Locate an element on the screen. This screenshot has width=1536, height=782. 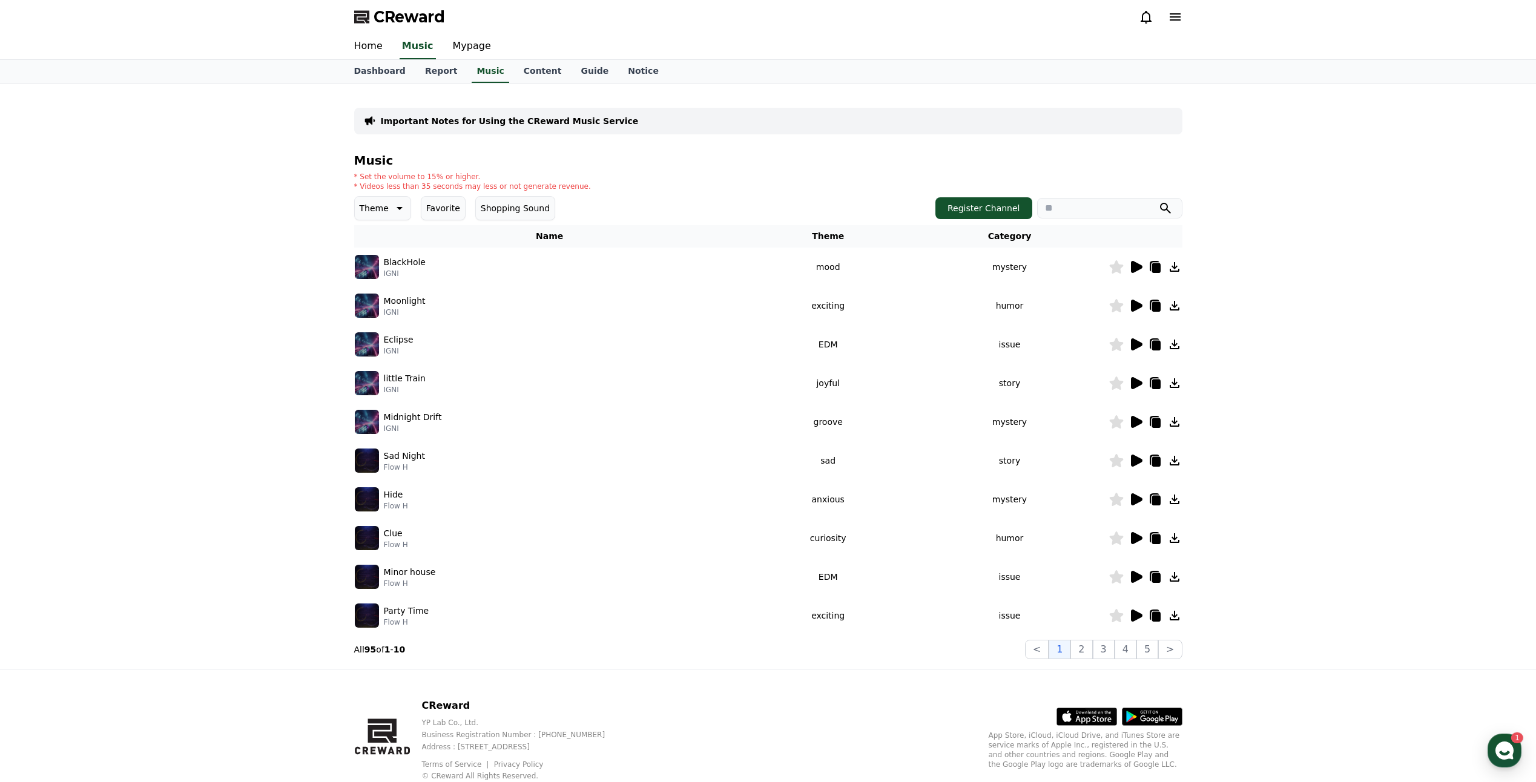
button: Favorite is located at coordinates (443, 208).